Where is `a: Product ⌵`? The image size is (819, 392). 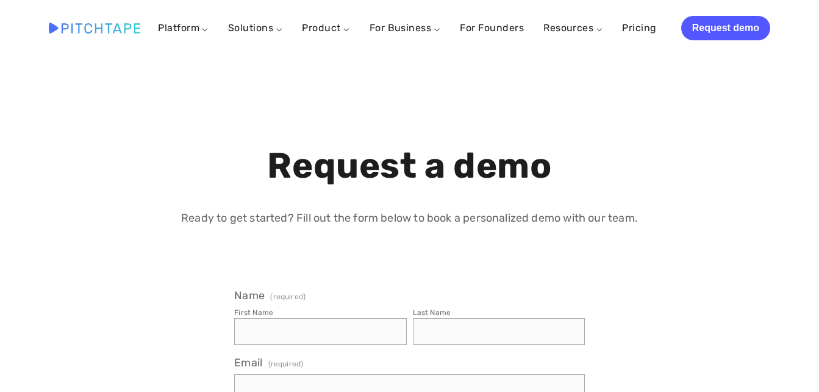 a: Product ⌵ is located at coordinates (326, 27).